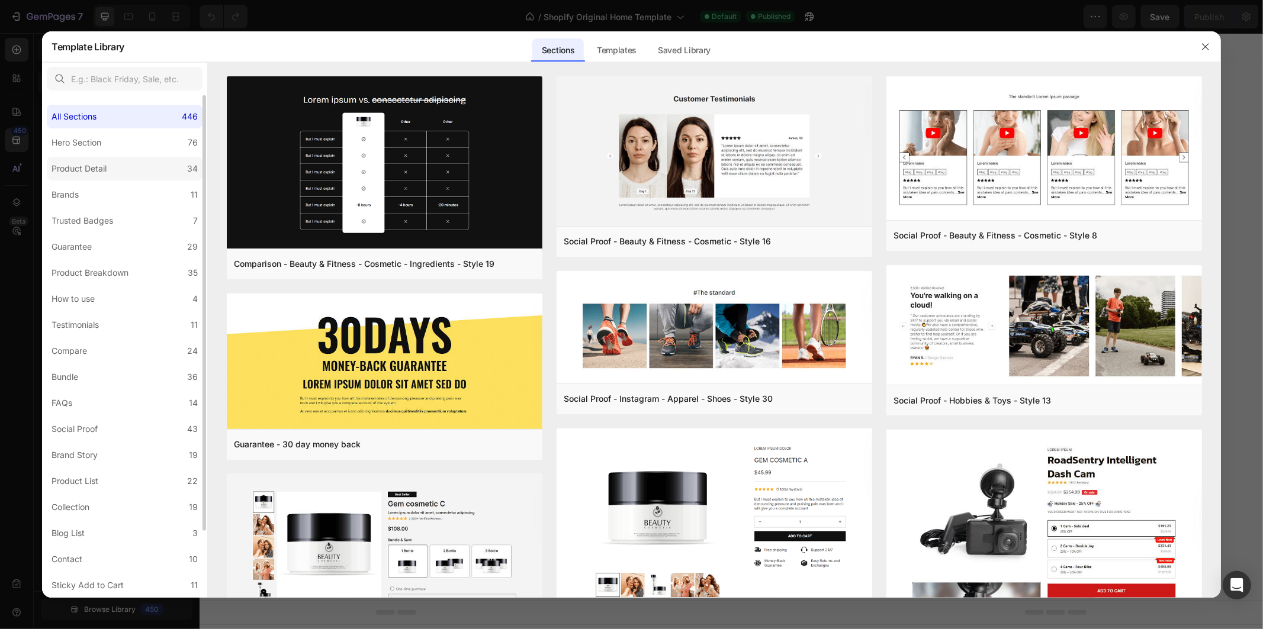 The height and width of the screenshot is (629, 1263). What do you see at coordinates (72, 247) in the screenshot?
I see `div: Guarantee` at bounding box center [72, 247].